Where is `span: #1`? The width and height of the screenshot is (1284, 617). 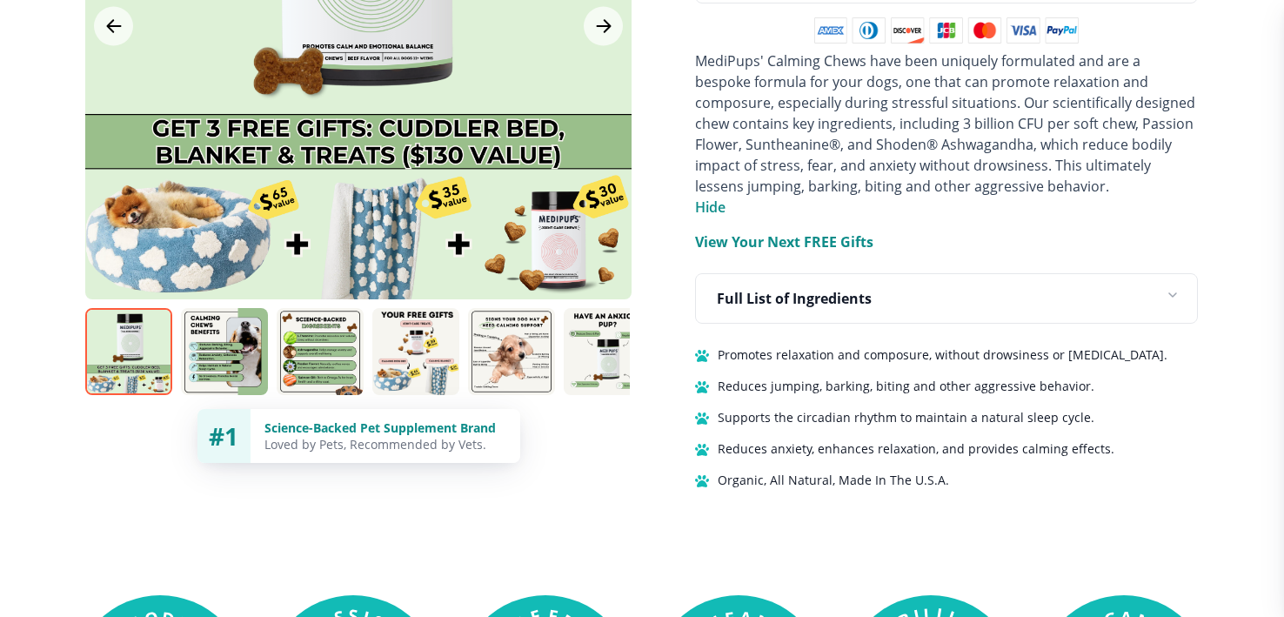
span: #1 is located at coordinates (224, 436).